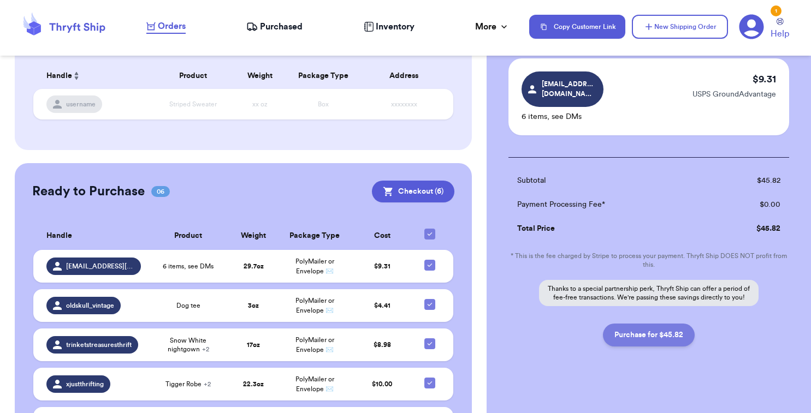 The image size is (811, 413). I want to click on span: Help, so click(780, 34).